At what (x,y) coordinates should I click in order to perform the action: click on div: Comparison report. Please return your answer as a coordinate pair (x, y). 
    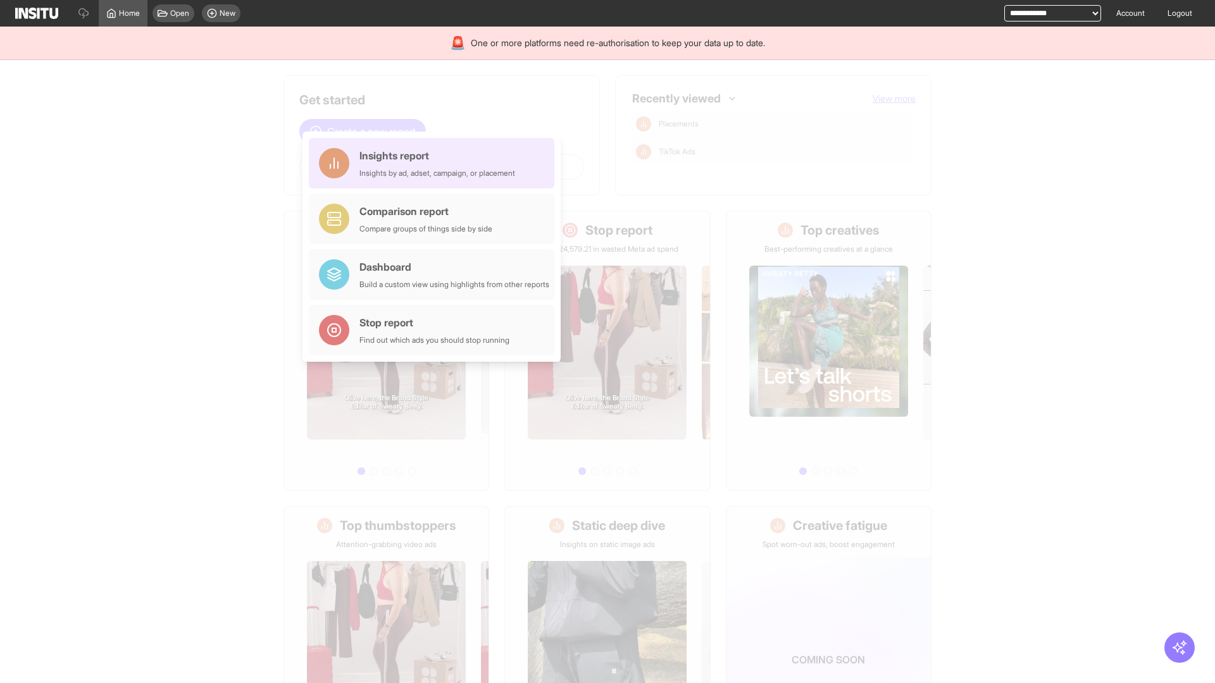
    Looking at the image, I should click on (426, 211).